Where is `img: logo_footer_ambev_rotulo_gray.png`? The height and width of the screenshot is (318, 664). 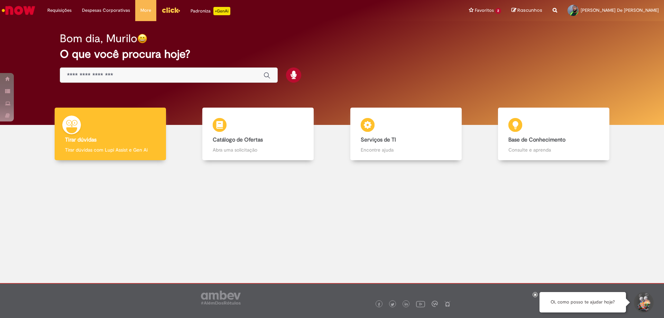
img: logo_footer_ambev_rotulo_gray.png is located at coordinates (221, 297).